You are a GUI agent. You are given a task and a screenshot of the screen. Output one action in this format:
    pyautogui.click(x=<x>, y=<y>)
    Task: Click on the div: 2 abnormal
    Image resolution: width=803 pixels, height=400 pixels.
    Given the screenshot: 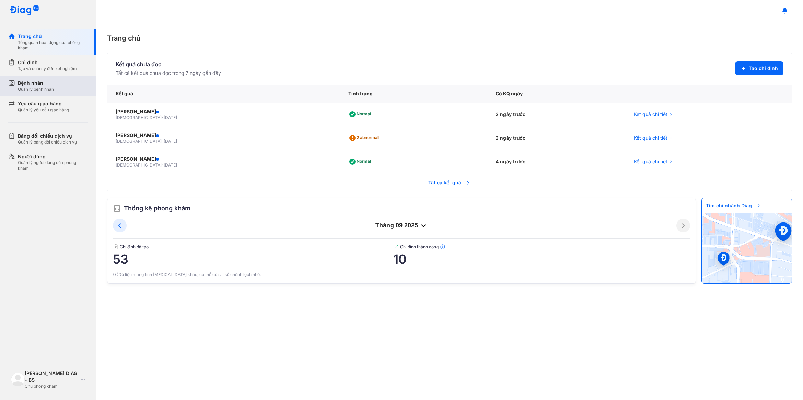 What is the action you would take?
    pyautogui.click(x=365, y=138)
    